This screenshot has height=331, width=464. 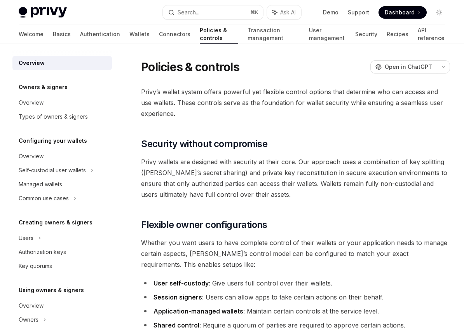 What do you see at coordinates (100, 34) in the screenshot?
I see `a: Authentication` at bounding box center [100, 34].